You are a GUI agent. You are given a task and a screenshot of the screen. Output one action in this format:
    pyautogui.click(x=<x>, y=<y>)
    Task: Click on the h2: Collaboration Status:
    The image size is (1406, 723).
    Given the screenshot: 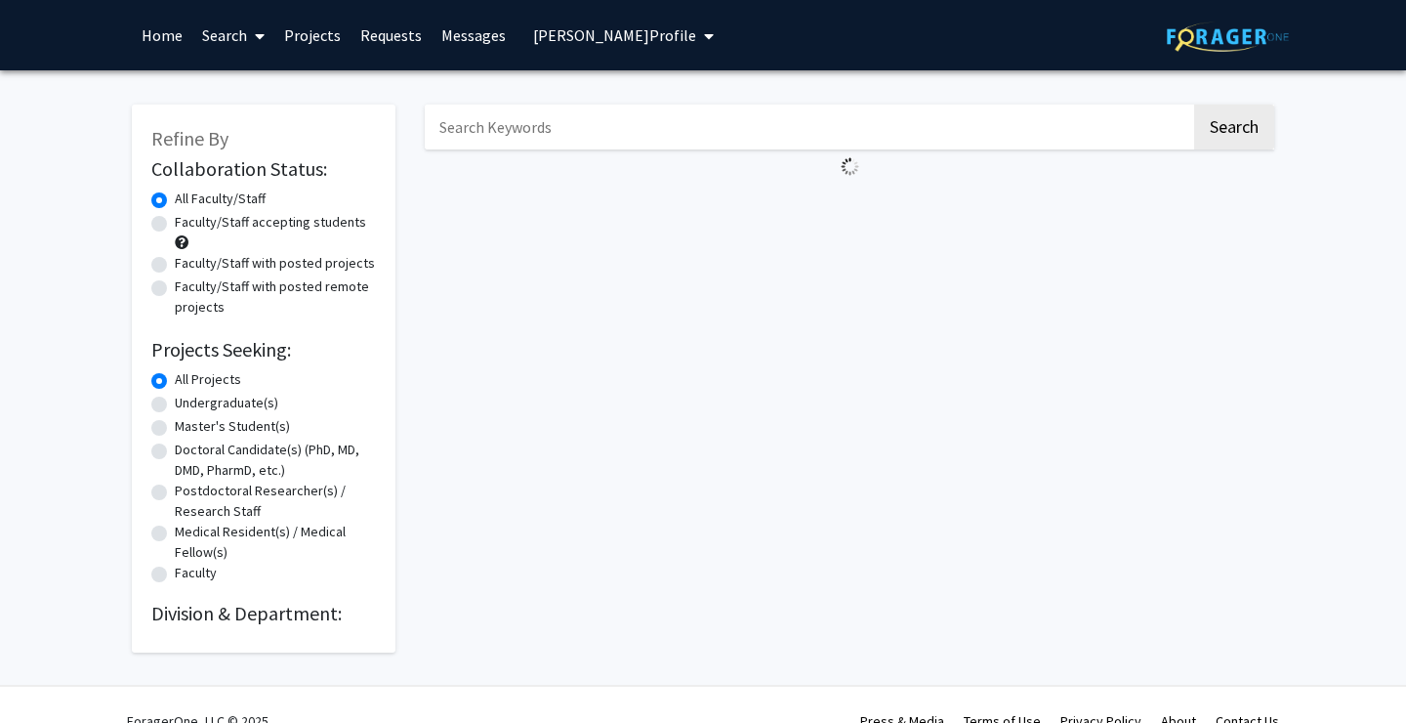 What is the action you would take?
    pyautogui.click(x=264, y=169)
    